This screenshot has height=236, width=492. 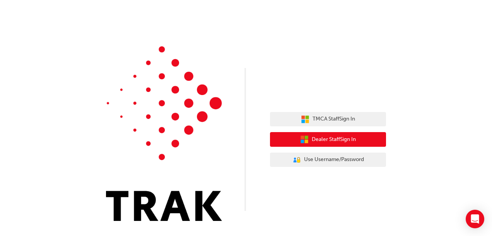 I want to click on button: Dealer StaffSign In, so click(x=328, y=140).